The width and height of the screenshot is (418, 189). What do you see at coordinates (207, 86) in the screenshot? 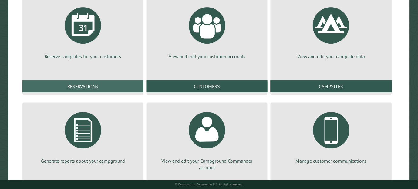
I see `a: Customers` at bounding box center [207, 86].